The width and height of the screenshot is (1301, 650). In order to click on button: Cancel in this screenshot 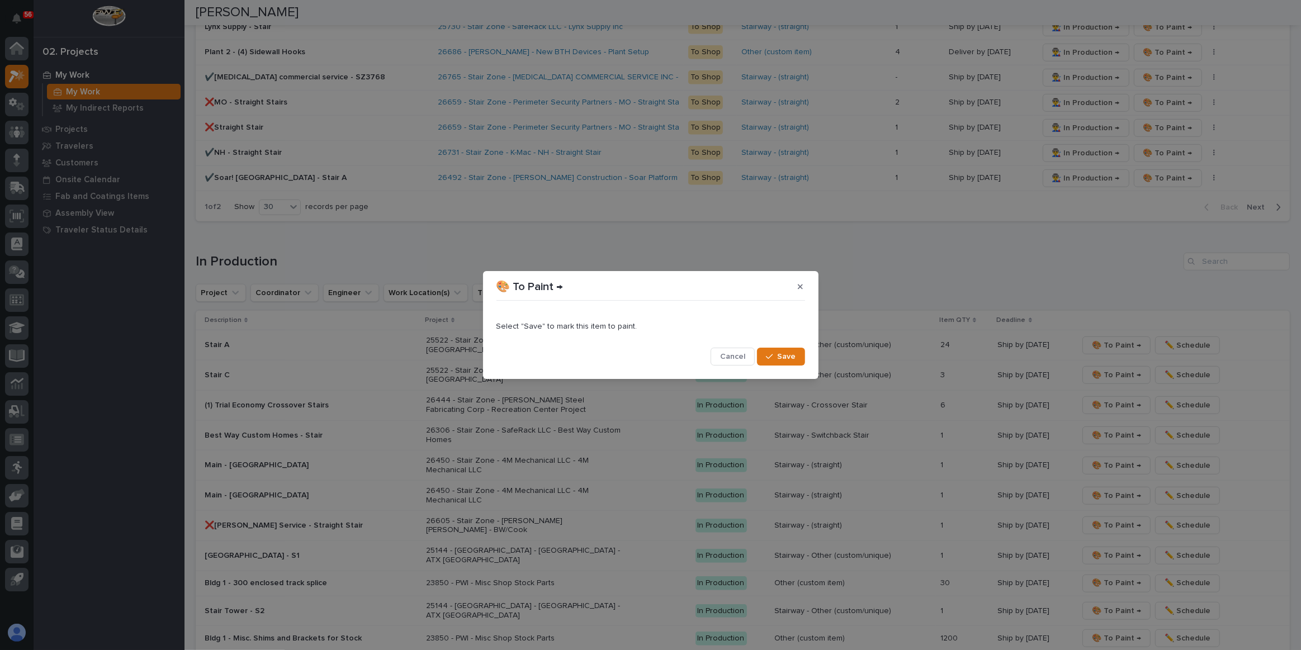, I will do `click(733, 357)`.